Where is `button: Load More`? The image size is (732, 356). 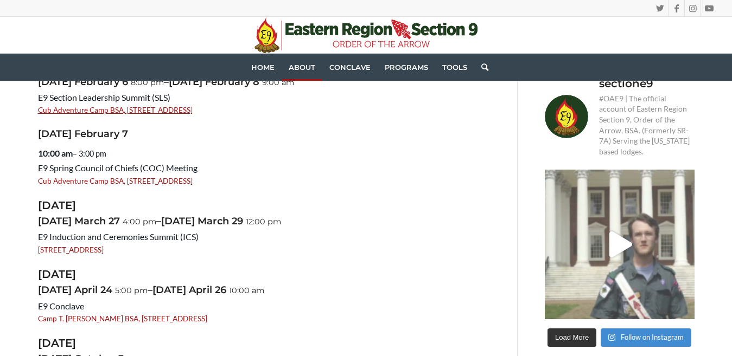
button: Load More is located at coordinates (572, 338).